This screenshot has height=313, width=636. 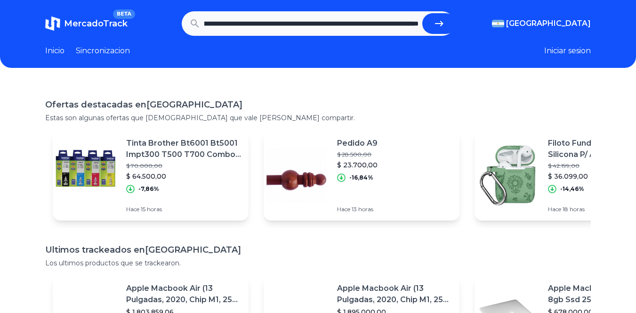 What do you see at coordinates (572, 189) in the screenshot?
I see `p: -14,46%` at bounding box center [572, 189].